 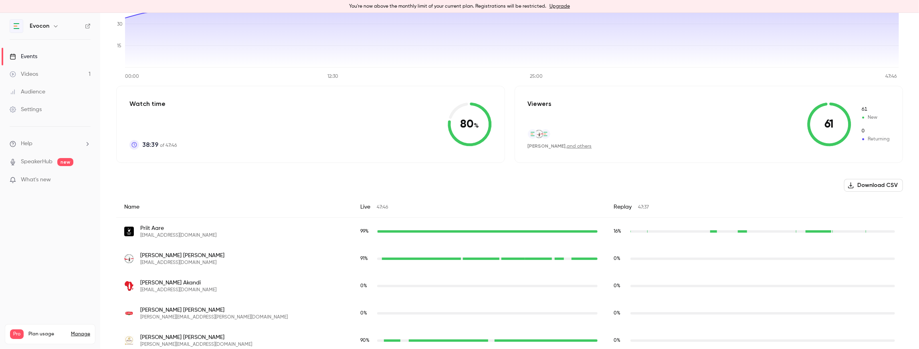 What do you see at coordinates (509, 286) in the screenshot?
I see `div: sakandi@ccbagroup.com` at bounding box center [509, 286].